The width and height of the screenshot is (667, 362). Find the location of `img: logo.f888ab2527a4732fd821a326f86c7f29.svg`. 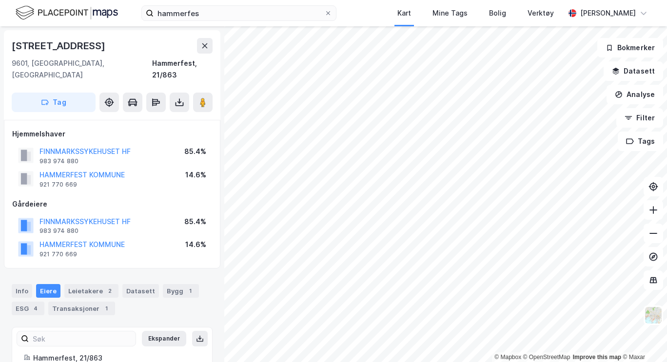

img: logo.f888ab2527a4732fd821a326f86c7f29.svg is located at coordinates (67, 13).